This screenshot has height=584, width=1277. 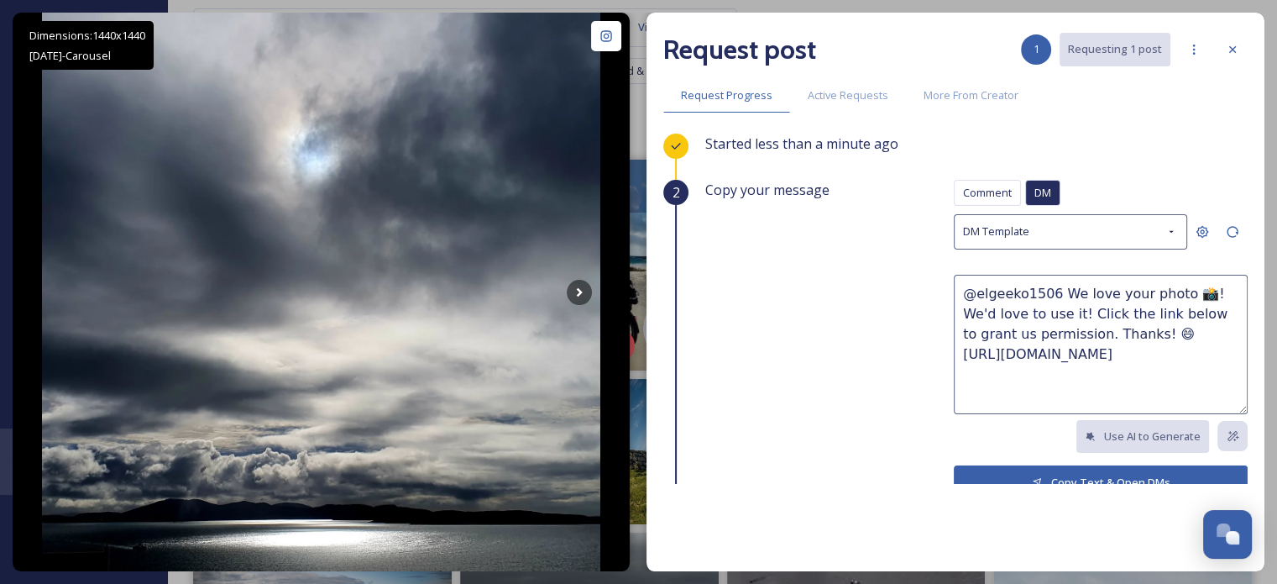 What do you see at coordinates (87, 35) in the screenshot?
I see `span: Dimensions: 1440 x 1440` at bounding box center [87, 35].